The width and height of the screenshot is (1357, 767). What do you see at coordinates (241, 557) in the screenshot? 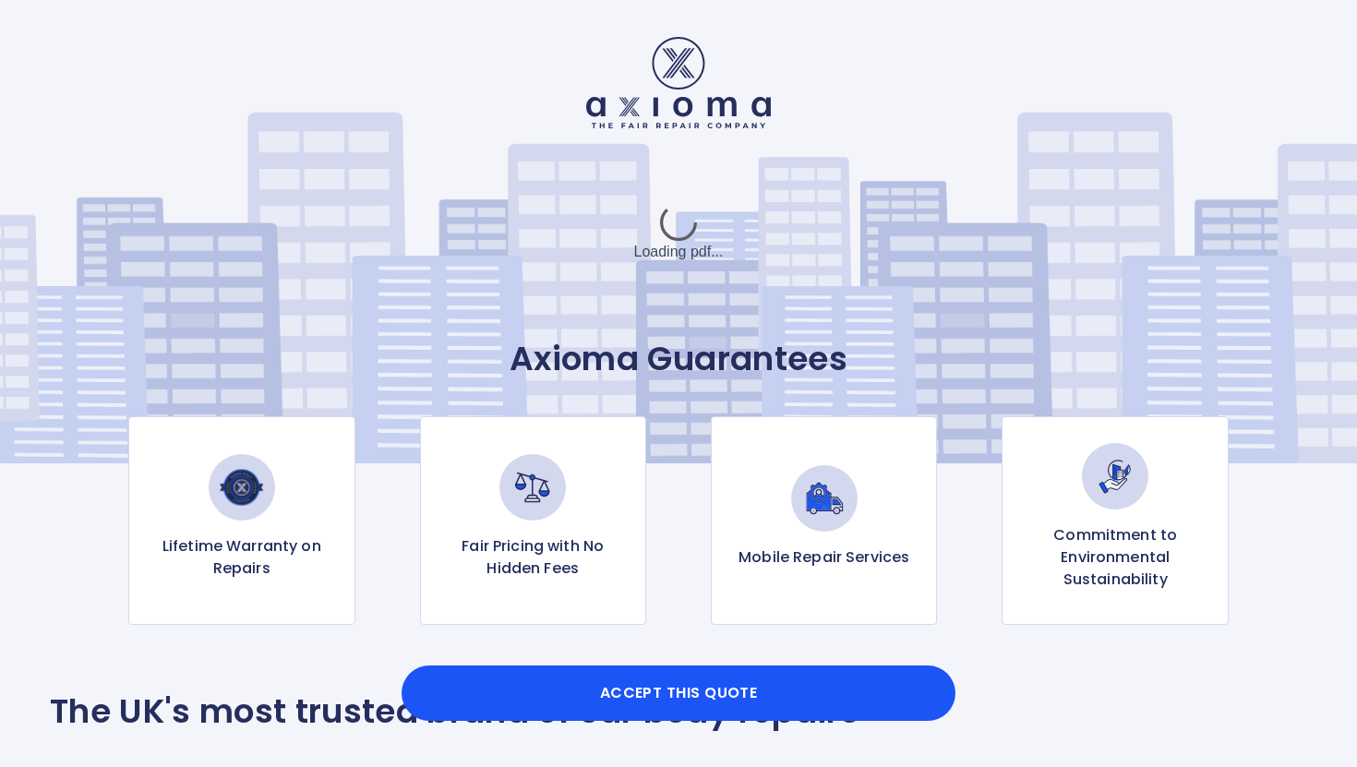
I see `p: Lifetime Warranty on Repairs` at bounding box center [241, 557].